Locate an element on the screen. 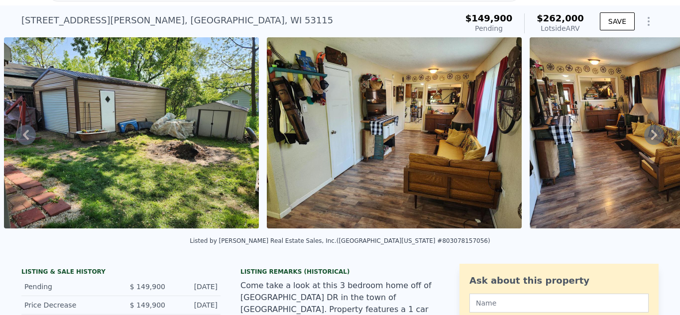 The image size is (680, 315). input: Name is located at coordinates (559, 303).